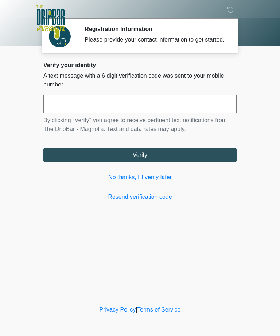 The image size is (280, 336). What do you see at coordinates (140, 155) in the screenshot?
I see `button: Verify` at bounding box center [140, 155].